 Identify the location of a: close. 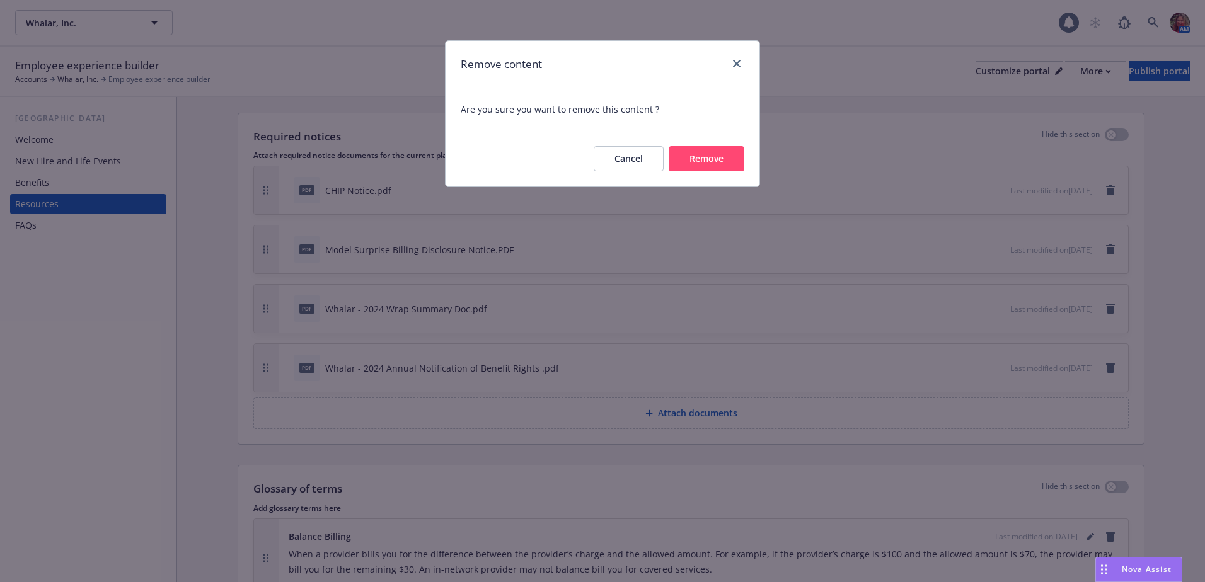
(737, 64).